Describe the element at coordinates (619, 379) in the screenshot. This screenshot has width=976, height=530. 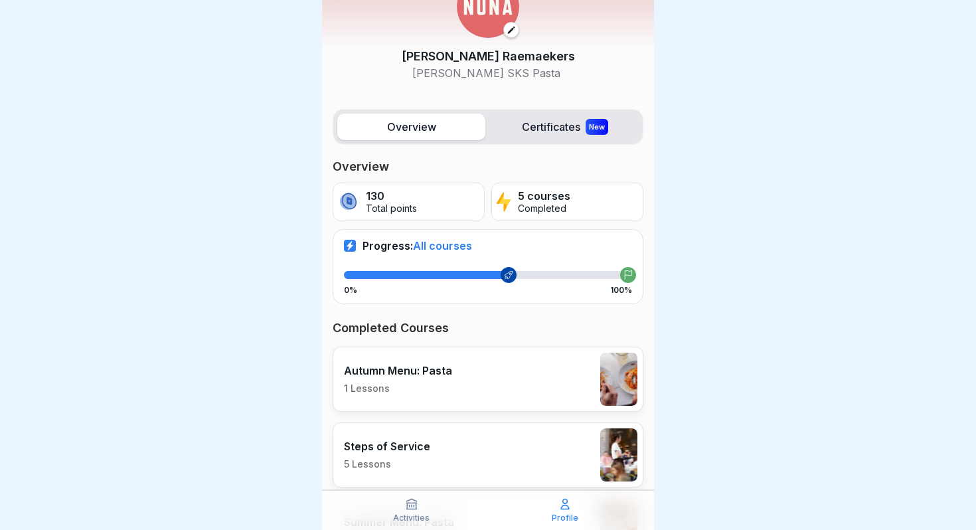
I see `img: g03mw99o2jwb6tj6u9fgvrr5.png` at that location.